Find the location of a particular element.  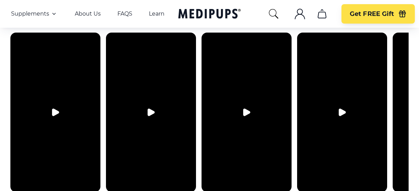

button: account is located at coordinates (300, 14).